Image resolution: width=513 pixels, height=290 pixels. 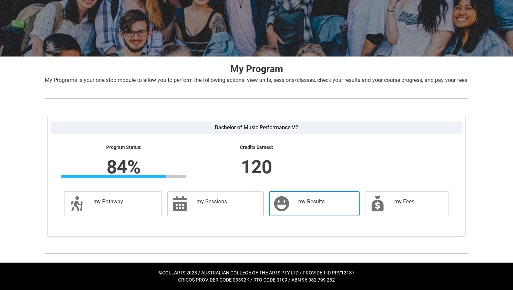 I want to click on h2: my Sessions, so click(x=226, y=202).